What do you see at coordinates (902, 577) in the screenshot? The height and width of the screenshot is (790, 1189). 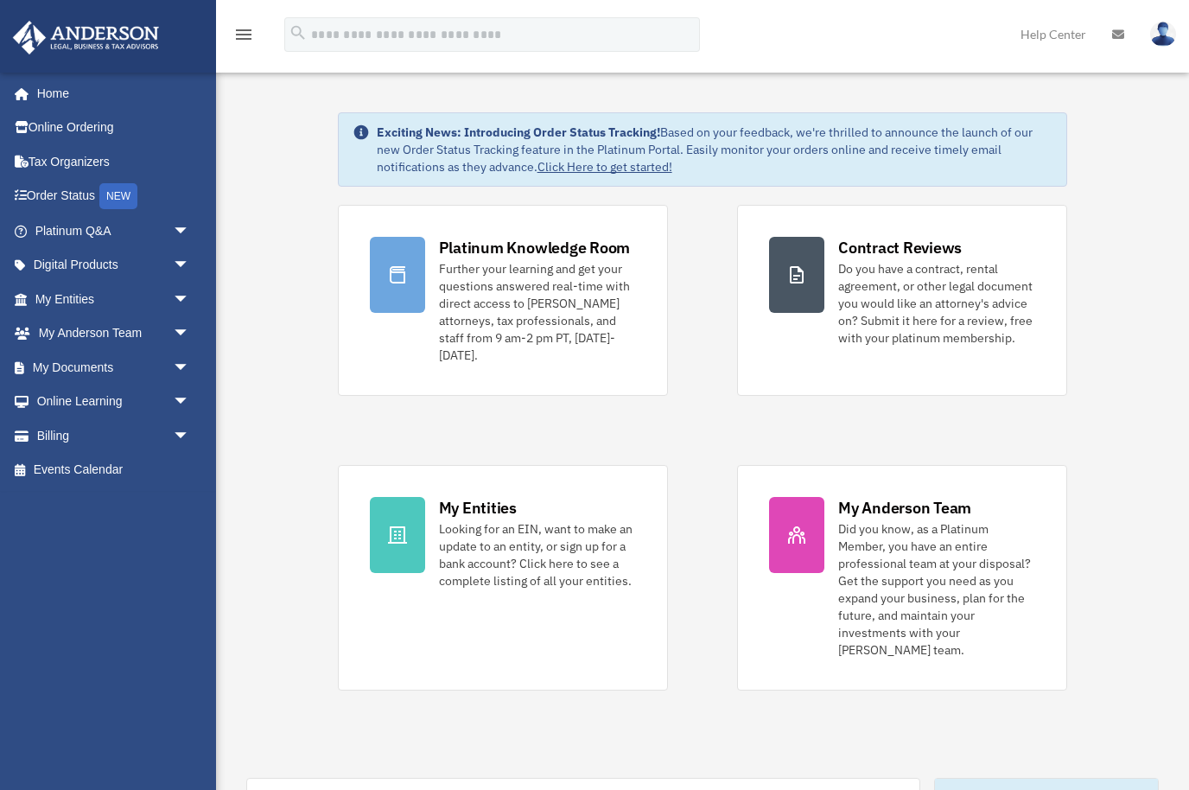 I see `a: My Anderson Team Did you know, as a Platinum Member, you have an entire professional team at your...` at bounding box center [902, 577].